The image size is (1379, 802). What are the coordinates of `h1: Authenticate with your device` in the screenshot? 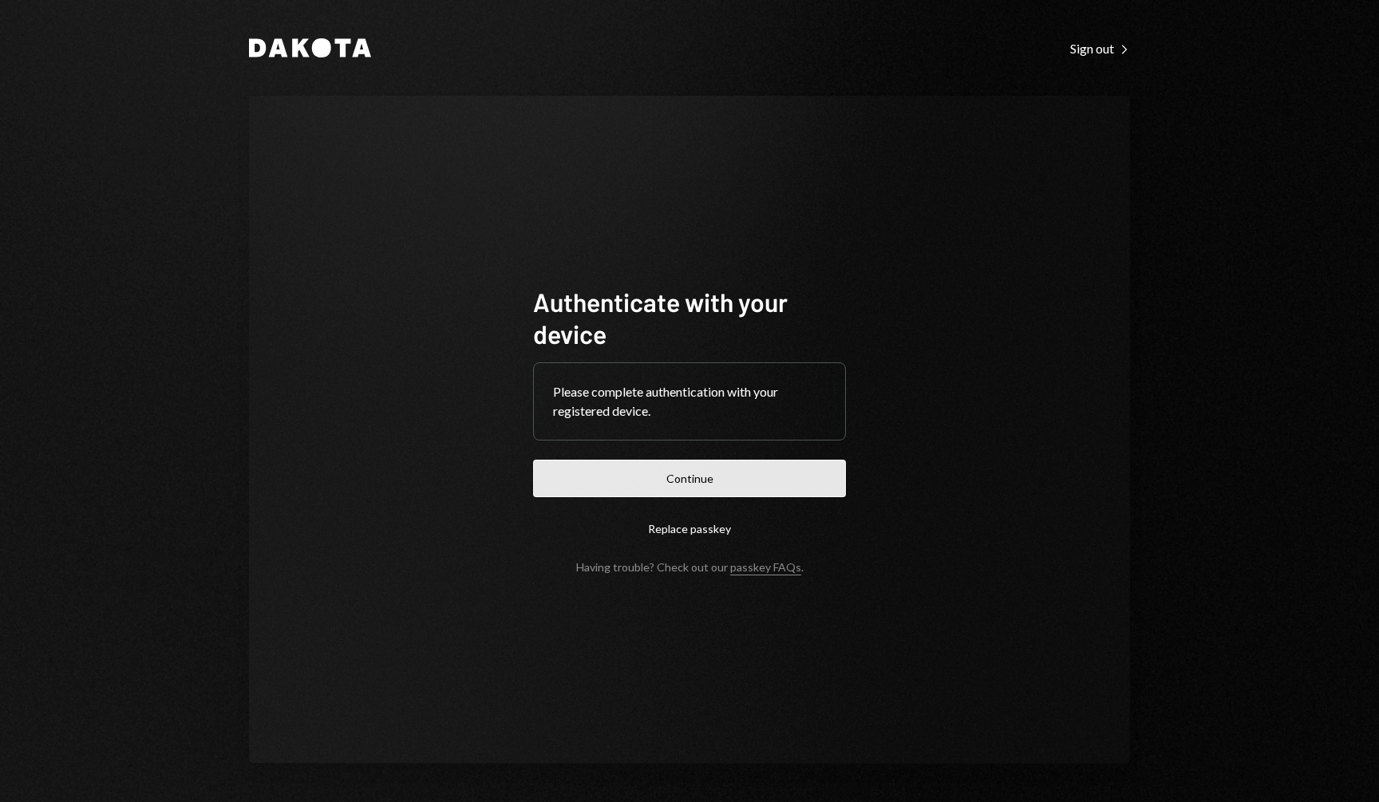 It's located at (690, 318).